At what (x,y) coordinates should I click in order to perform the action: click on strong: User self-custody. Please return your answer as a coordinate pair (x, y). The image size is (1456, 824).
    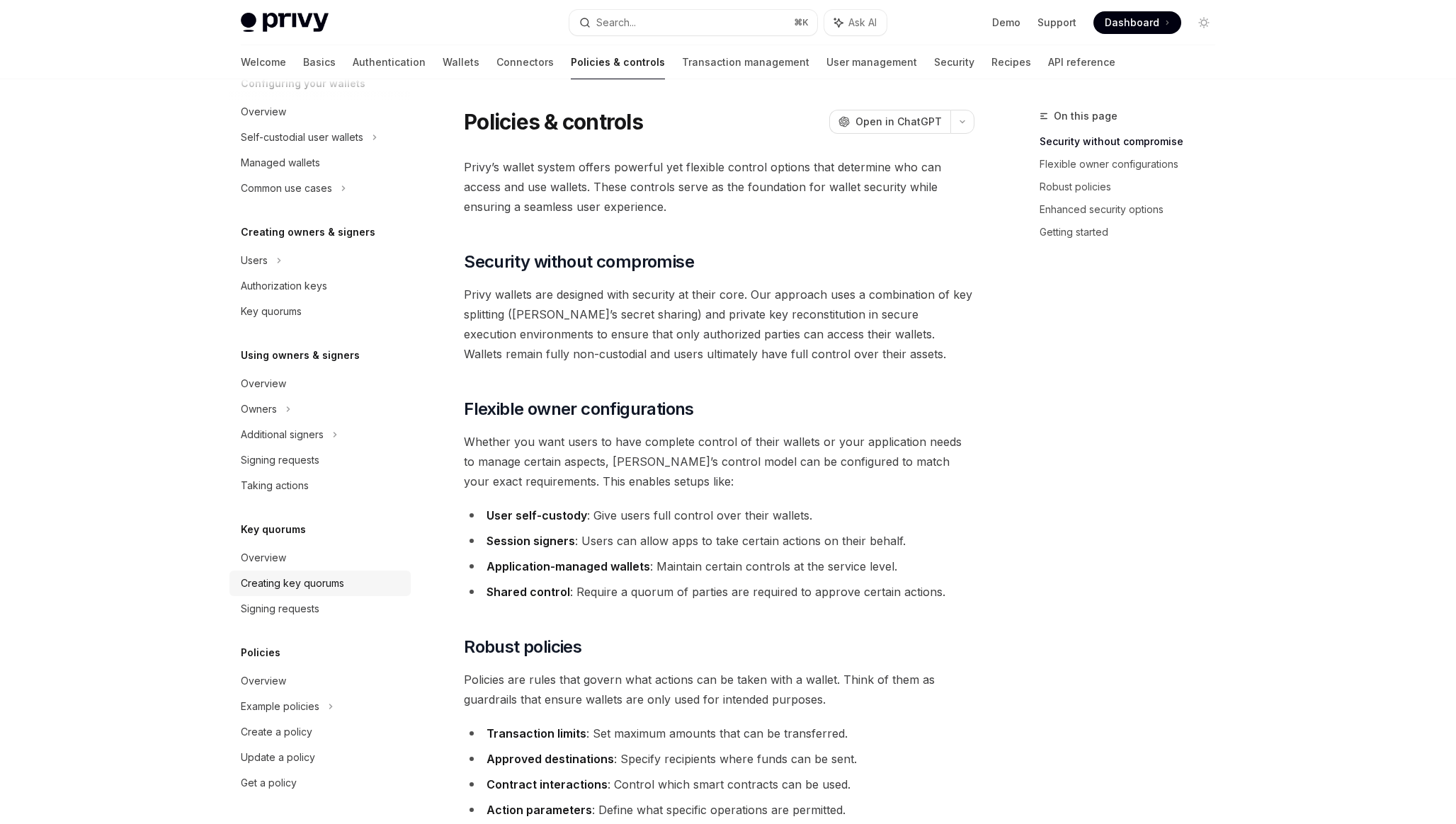
    Looking at the image, I should click on (537, 515).